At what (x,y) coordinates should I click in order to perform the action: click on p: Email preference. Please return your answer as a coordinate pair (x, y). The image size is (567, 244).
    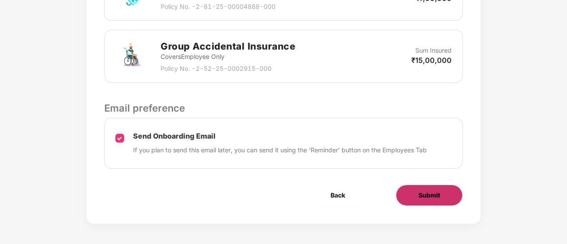
    Looking at the image, I should click on (284, 108).